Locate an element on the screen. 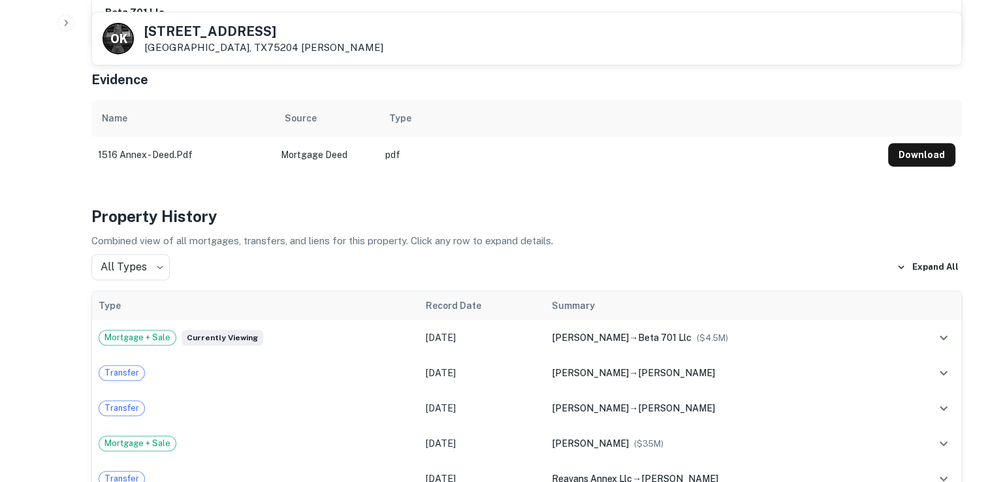 The height and width of the screenshot is (482, 988). td: pdf is located at coordinates (630, 155).